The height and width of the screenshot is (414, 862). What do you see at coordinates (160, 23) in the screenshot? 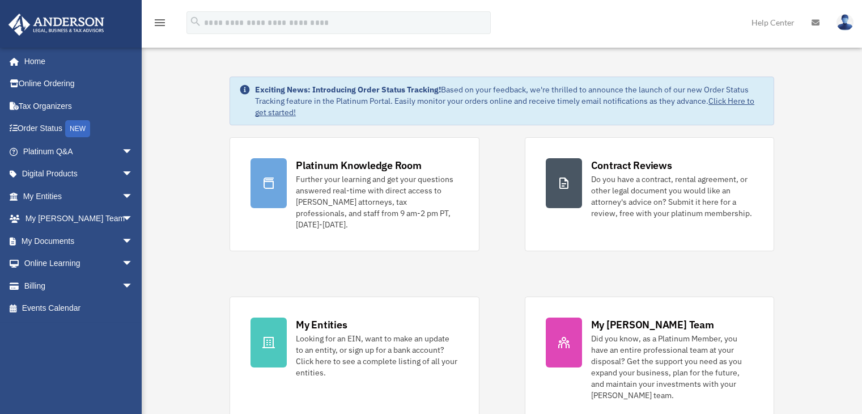
I see `i: menu` at bounding box center [160, 23].